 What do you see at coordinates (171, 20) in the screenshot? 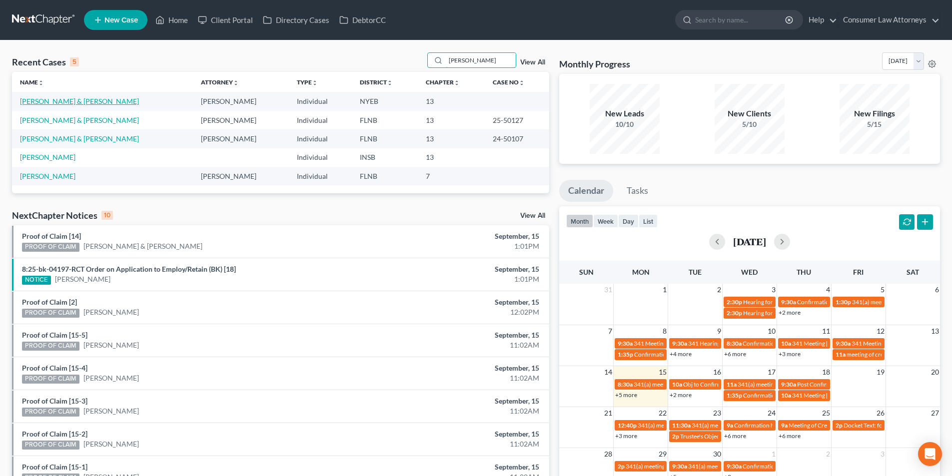
I see `a: Home` at bounding box center [171, 20].